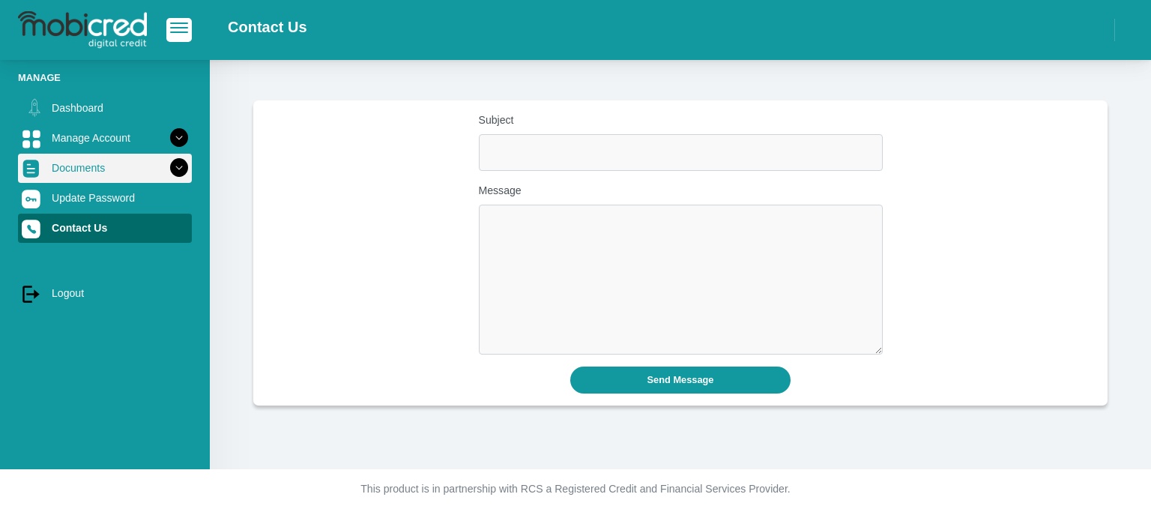 The width and height of the screenshot is (1151, 521). I want to click on li: Manage, so click(105, 77).